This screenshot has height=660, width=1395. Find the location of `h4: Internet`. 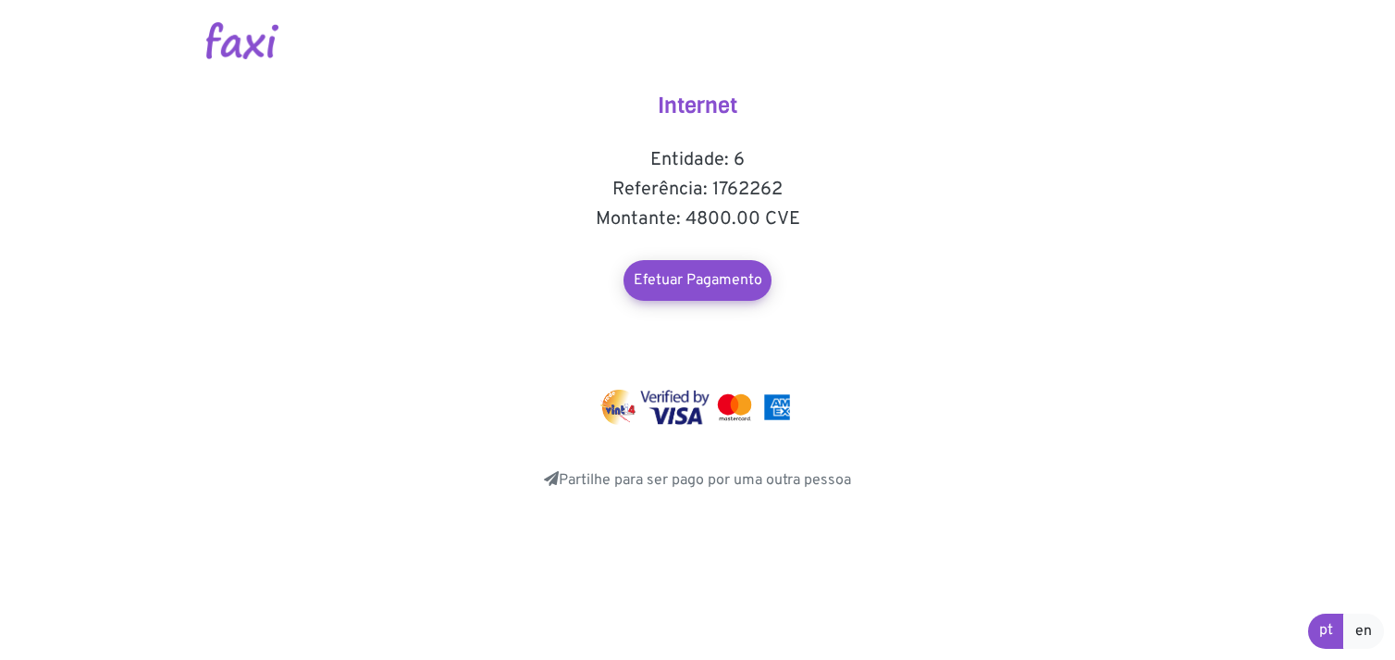

h4: Internet is located at coordinates (697, 105).